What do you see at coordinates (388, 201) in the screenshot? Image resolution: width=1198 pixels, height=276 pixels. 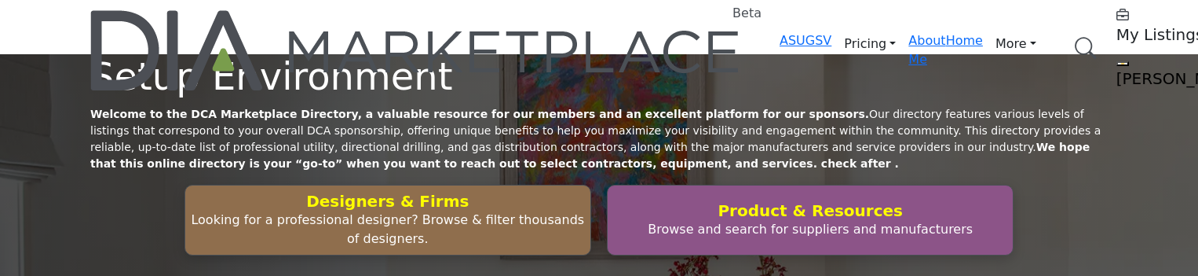 I see `h2: Designers & Firms` at bounding box center [388, 201].